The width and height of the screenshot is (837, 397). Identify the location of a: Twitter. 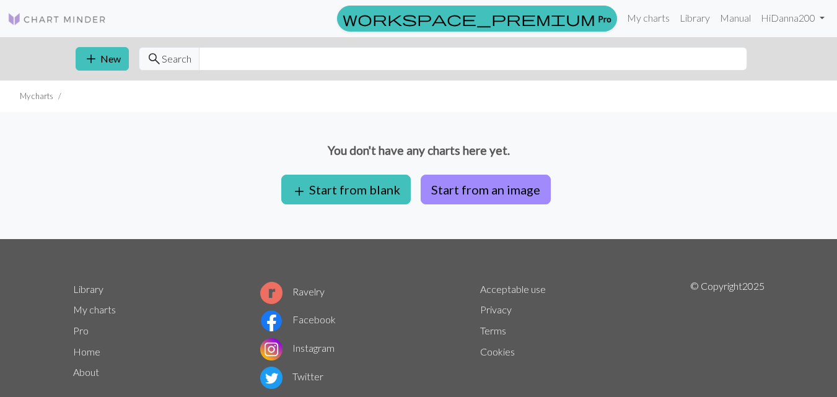
(292, 376).